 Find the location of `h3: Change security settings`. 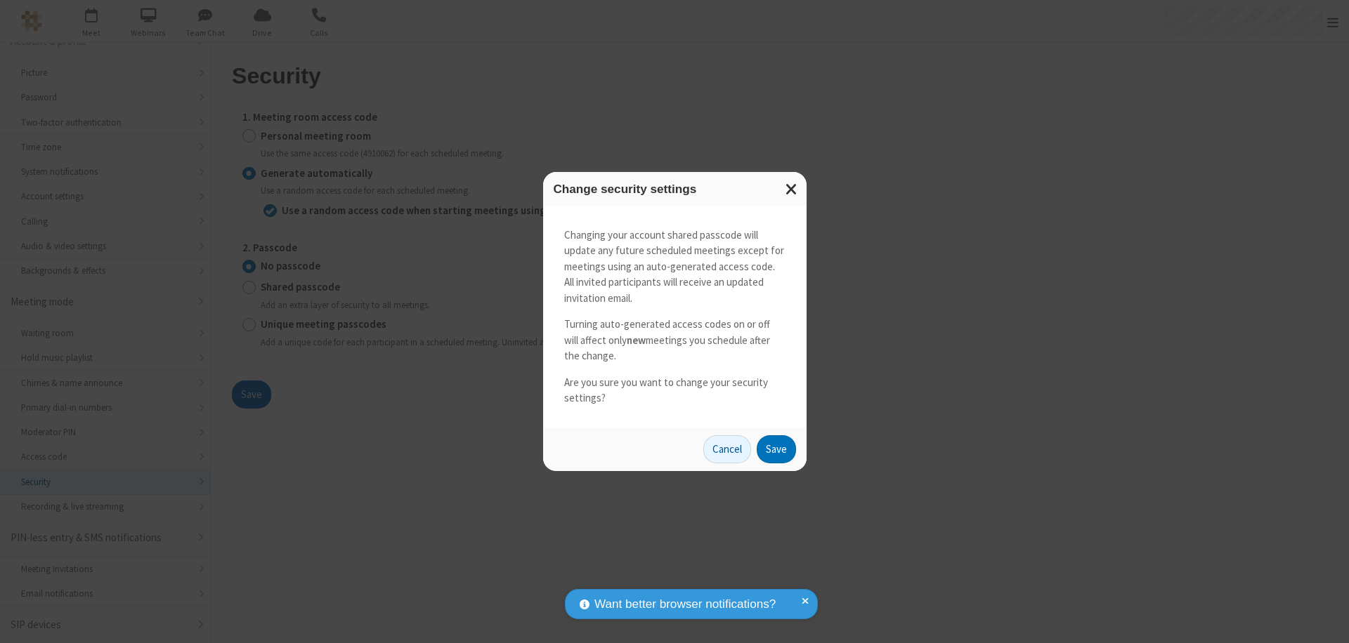

h3: Change security settings is located at coordinates (674, 189).